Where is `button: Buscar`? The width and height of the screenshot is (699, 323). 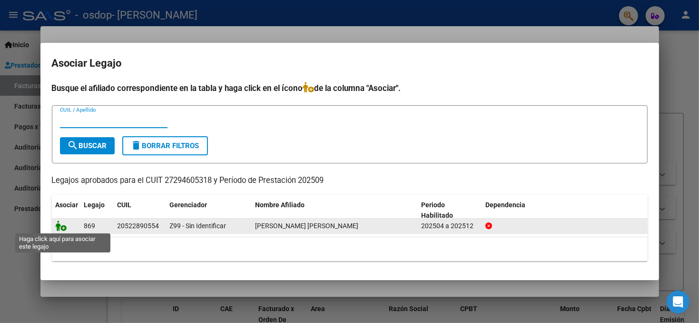 button: Buscar is located at coordinates (87, 146).